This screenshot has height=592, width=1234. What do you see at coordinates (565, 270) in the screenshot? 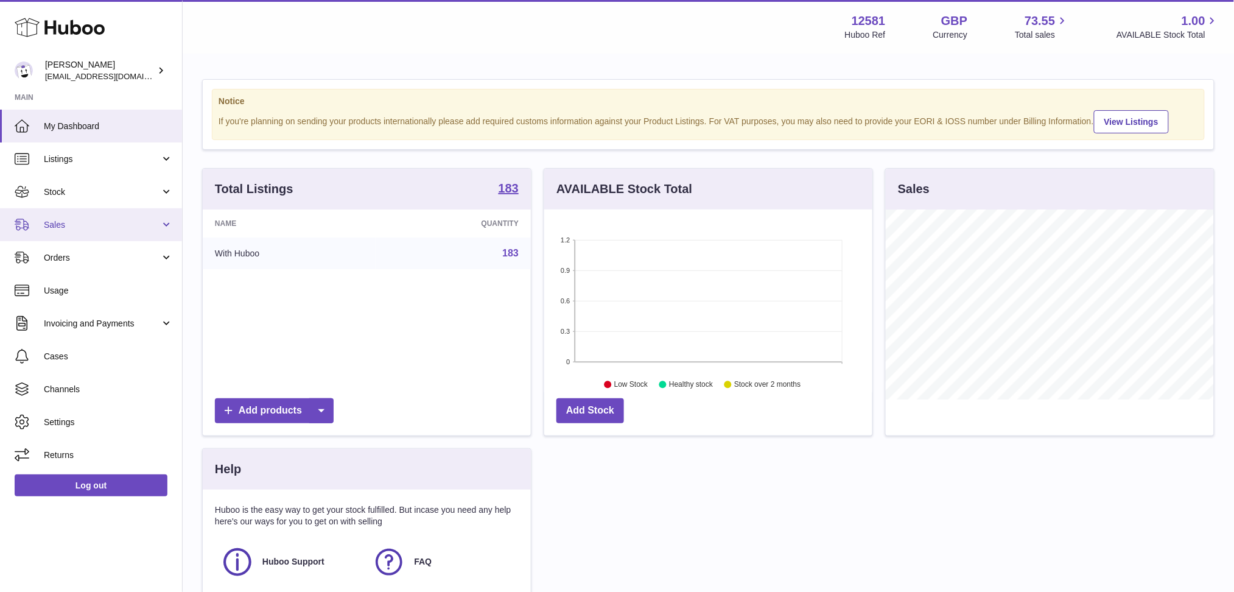
I see `text: 0.9` at bounding box center [565, 270].